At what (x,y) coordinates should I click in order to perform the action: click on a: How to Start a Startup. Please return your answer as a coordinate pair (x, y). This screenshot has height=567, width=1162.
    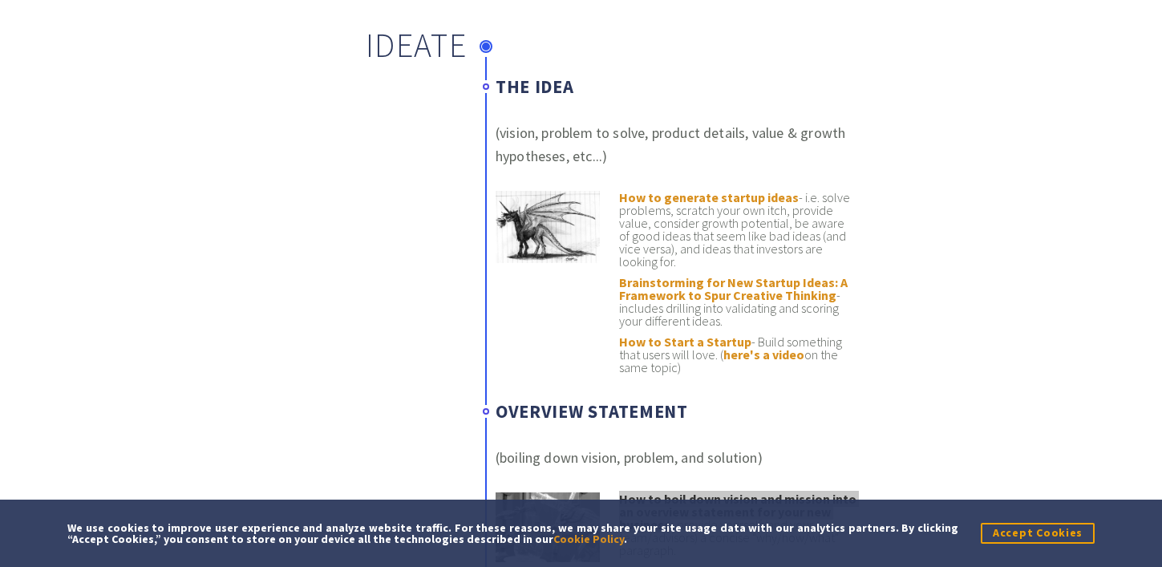
    Looking at the image, I should click on (685, 342).